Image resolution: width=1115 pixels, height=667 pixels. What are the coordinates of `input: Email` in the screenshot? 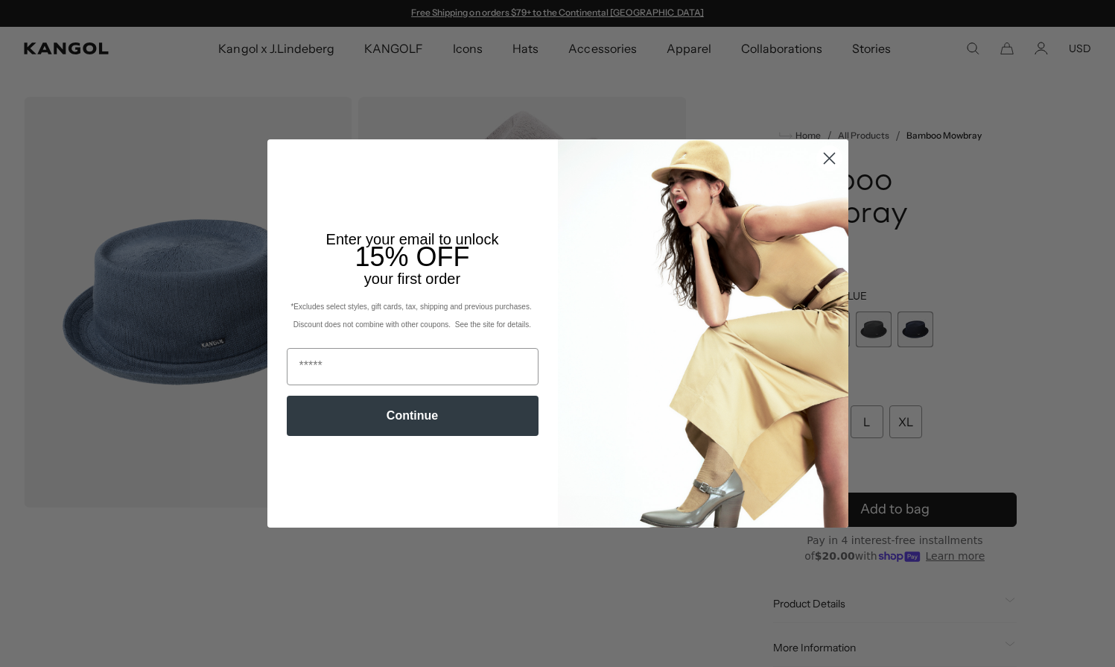 It's located at (413, 366).